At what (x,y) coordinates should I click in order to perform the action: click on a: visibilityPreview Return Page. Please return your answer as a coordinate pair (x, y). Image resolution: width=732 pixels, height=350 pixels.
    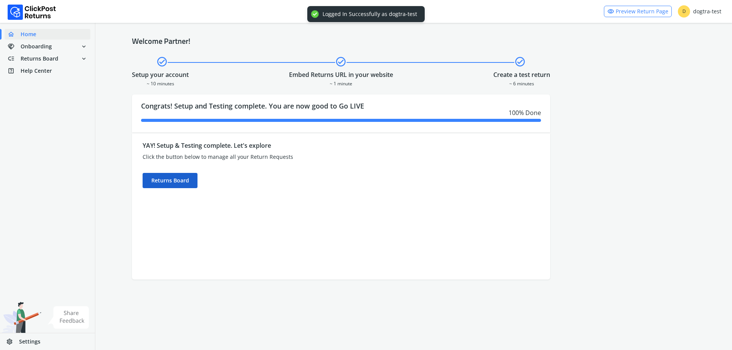
    Looking at the image, I should click on (638, 11).